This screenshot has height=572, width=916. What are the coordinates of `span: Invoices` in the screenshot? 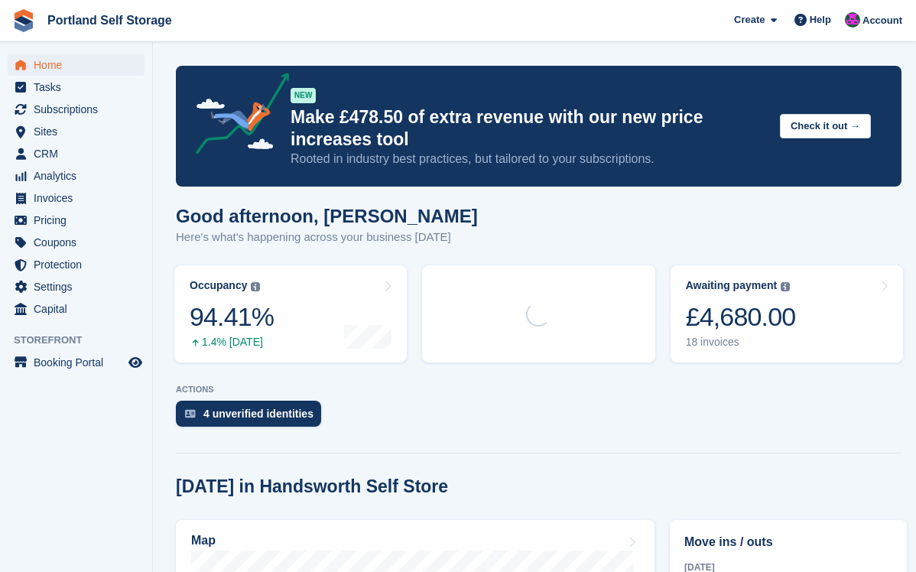 It's located at (80, 198).